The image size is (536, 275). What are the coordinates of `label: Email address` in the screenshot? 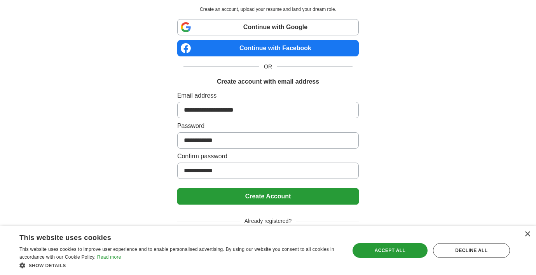 It's located at (268, 96).